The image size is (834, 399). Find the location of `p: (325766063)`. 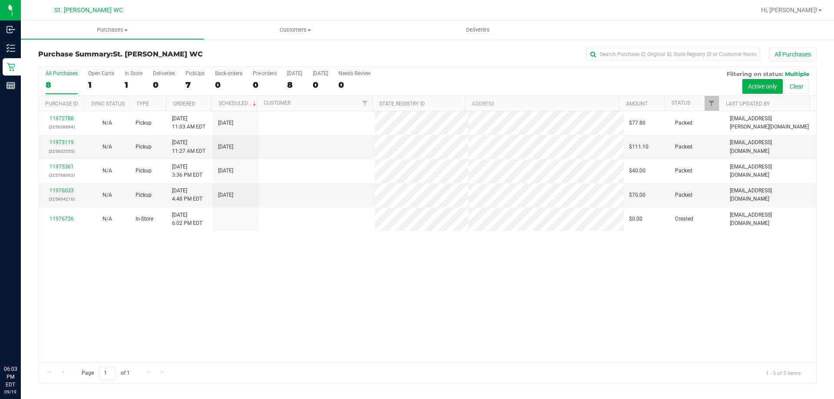

p: (325766063) is located at coordinates (61, 175).